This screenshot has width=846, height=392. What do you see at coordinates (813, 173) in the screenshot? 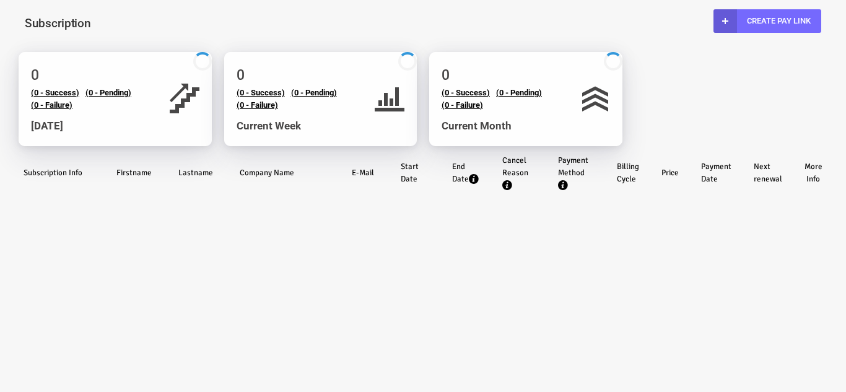
I see `th: More Info` at bounding box center [813, 173].